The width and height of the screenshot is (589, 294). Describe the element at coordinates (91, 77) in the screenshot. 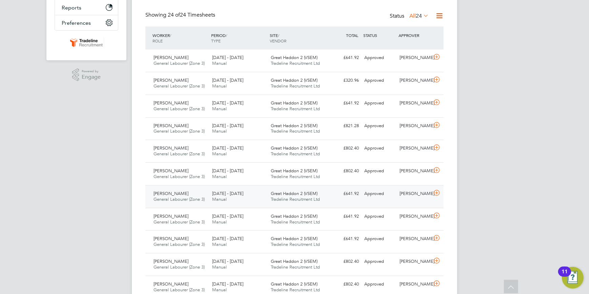

I see `span: Engage` at that location.